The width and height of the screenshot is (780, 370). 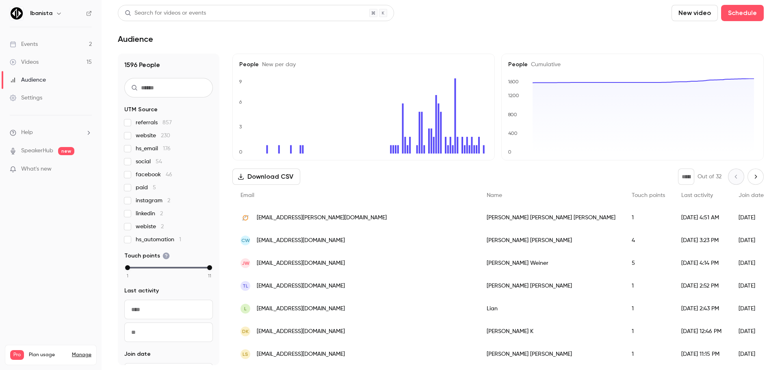 What do you see at coordinates (246, 218) in the screenshot?
I see `img: earthlink.net` at bounding box center [246, 218].